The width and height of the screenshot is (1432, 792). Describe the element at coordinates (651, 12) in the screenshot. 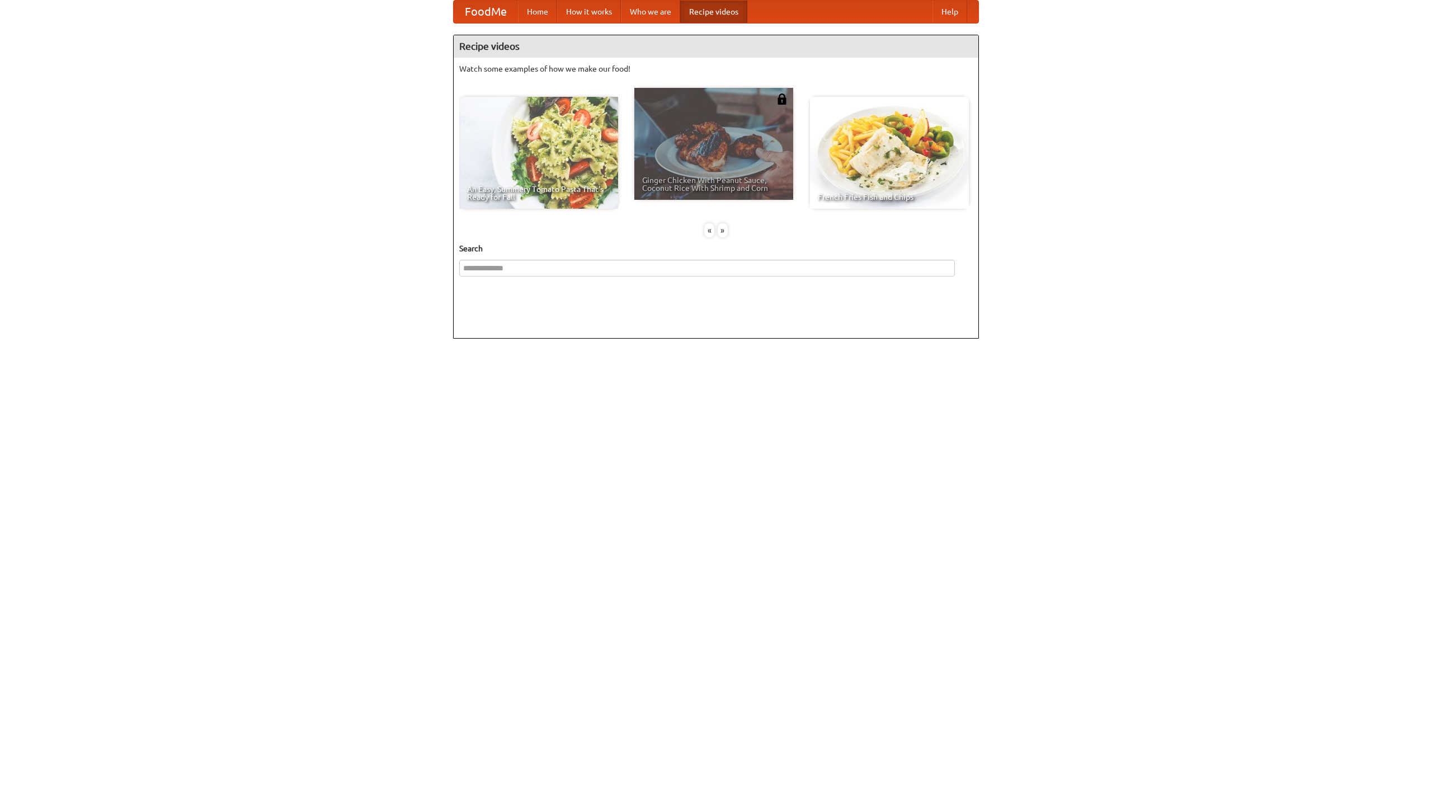

I see `a: Who we are` at that location.